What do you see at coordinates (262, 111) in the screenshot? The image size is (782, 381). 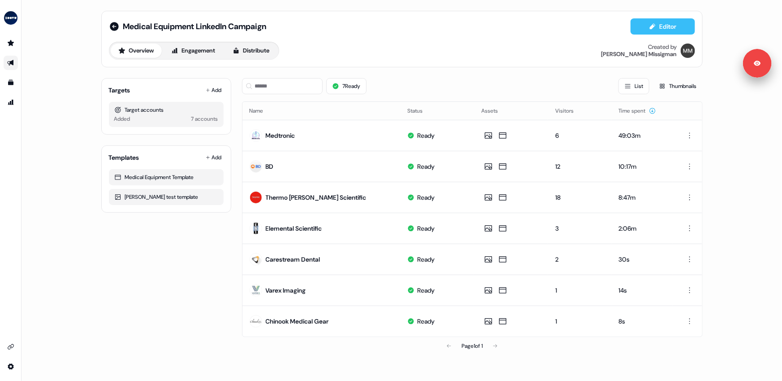 I see `button: Name` at bounding box center [262, 111].